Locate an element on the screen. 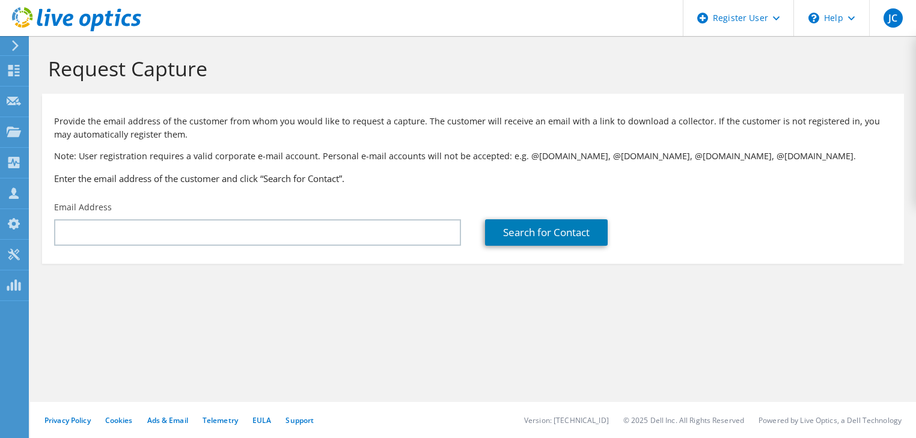 Image resolution: width=916 pixels, height=438 pixels. a: Telemetry is located at coordinates (220, 420).